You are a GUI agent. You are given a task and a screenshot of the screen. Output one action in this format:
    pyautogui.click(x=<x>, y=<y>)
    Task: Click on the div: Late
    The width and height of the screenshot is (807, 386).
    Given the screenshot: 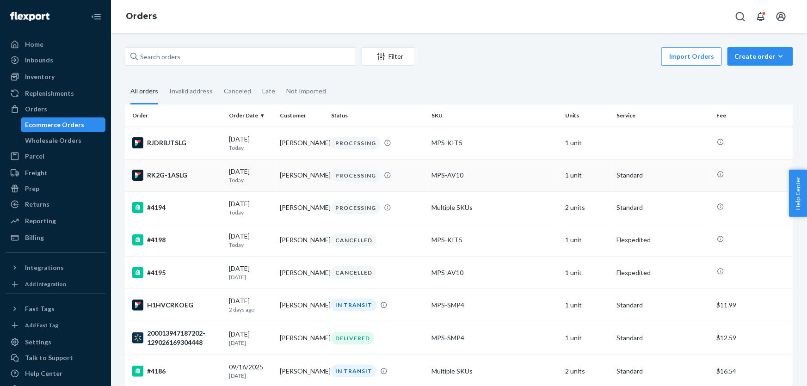 What is the action you would take?
    pyautogui.click(x=269, y=91)
    